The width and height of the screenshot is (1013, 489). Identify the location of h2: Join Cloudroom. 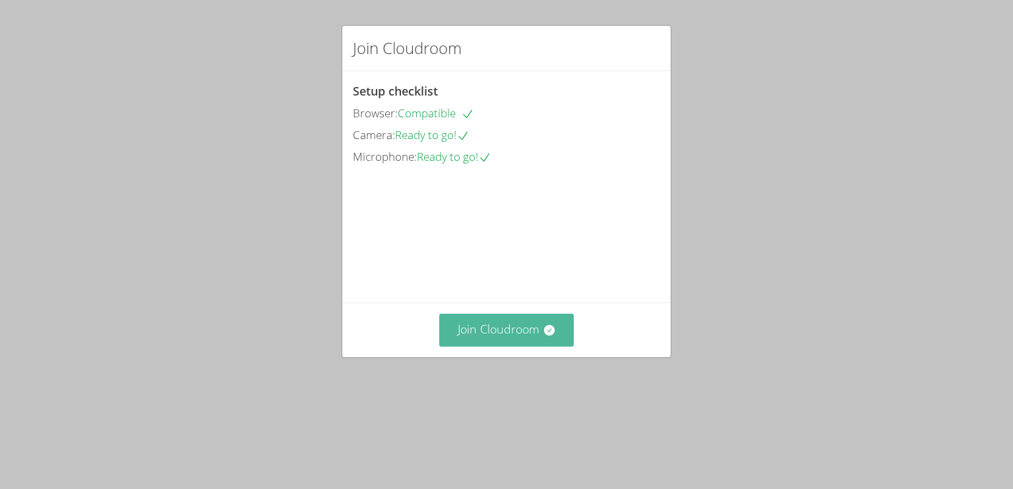
(407, 48).